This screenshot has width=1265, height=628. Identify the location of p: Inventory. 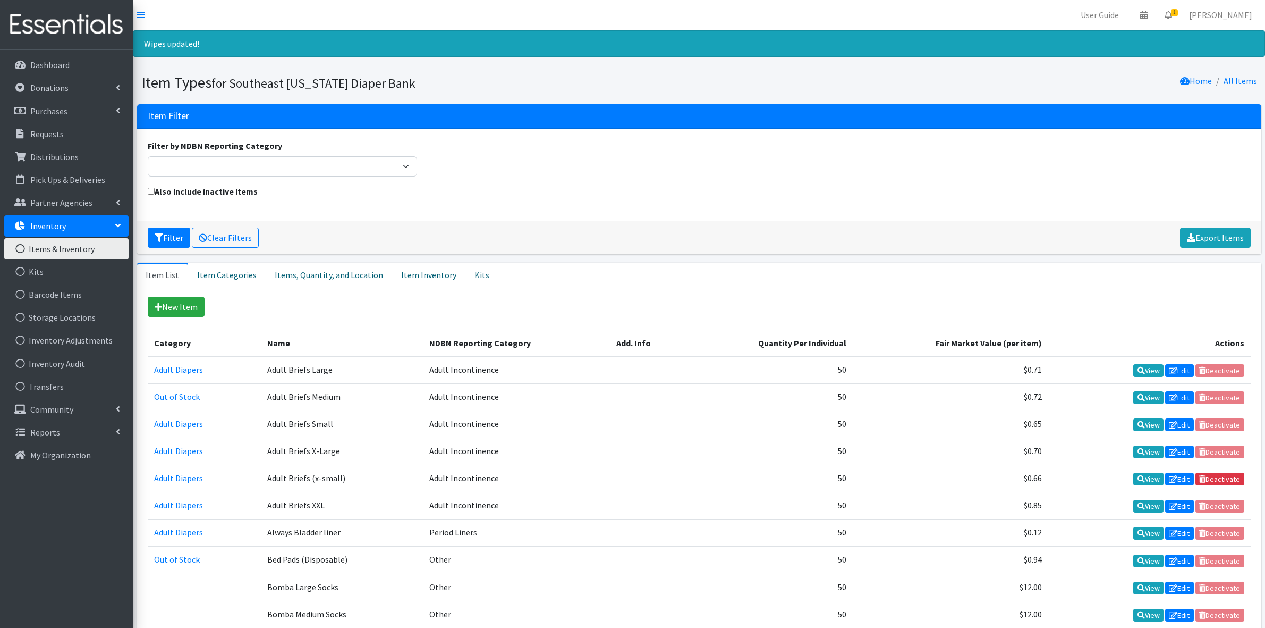
(48, 226).